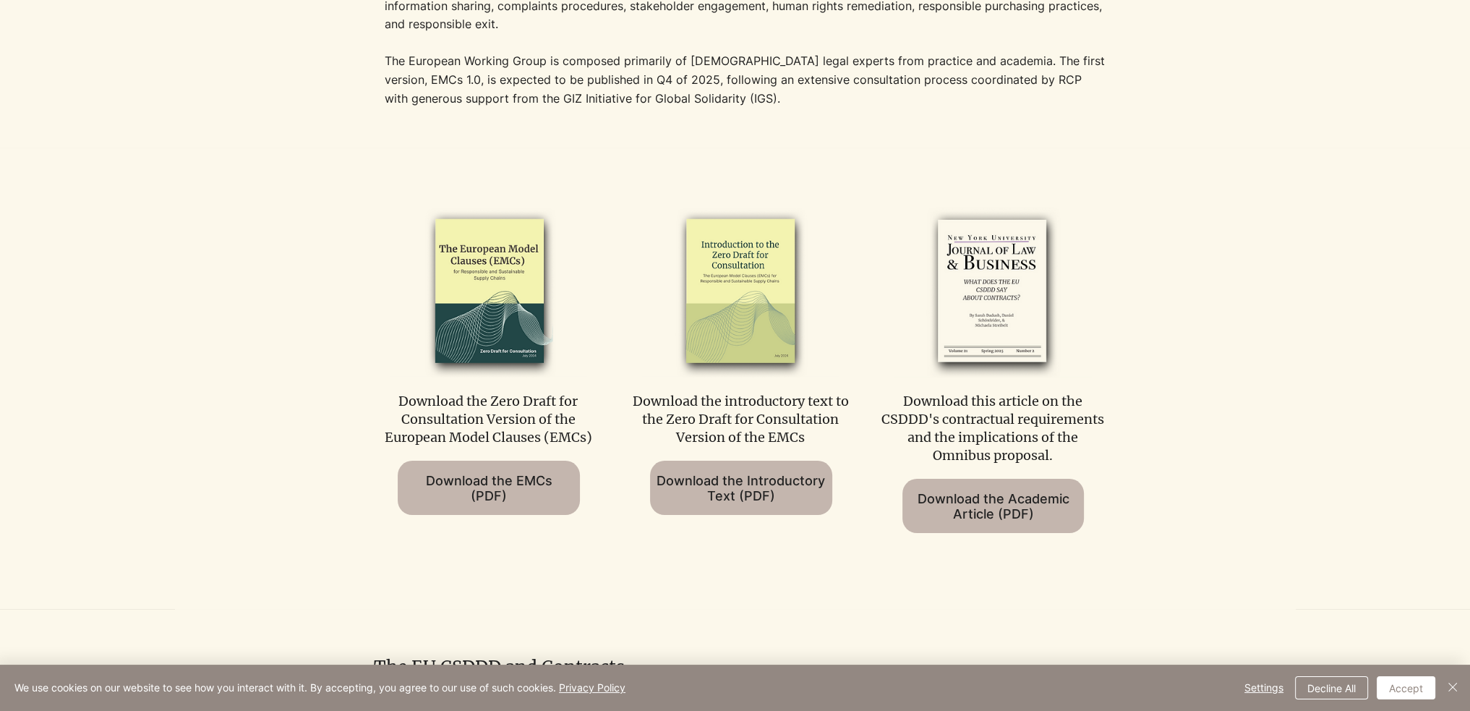 This screenshot has width=1470, height=711. What do you see at coordinates (488, 291) in the screenshot?
I see `img: EMCs-zero-draft-2024_edited.png` at bounding box center [488, 291].